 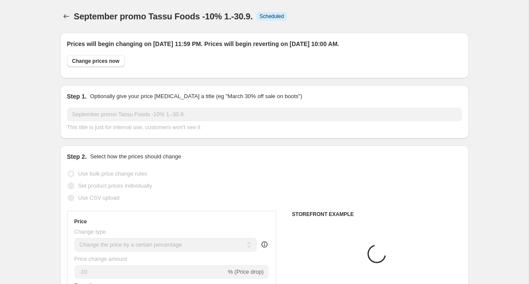 I want to click on span: Price change amount, so click(x=101, y=258).